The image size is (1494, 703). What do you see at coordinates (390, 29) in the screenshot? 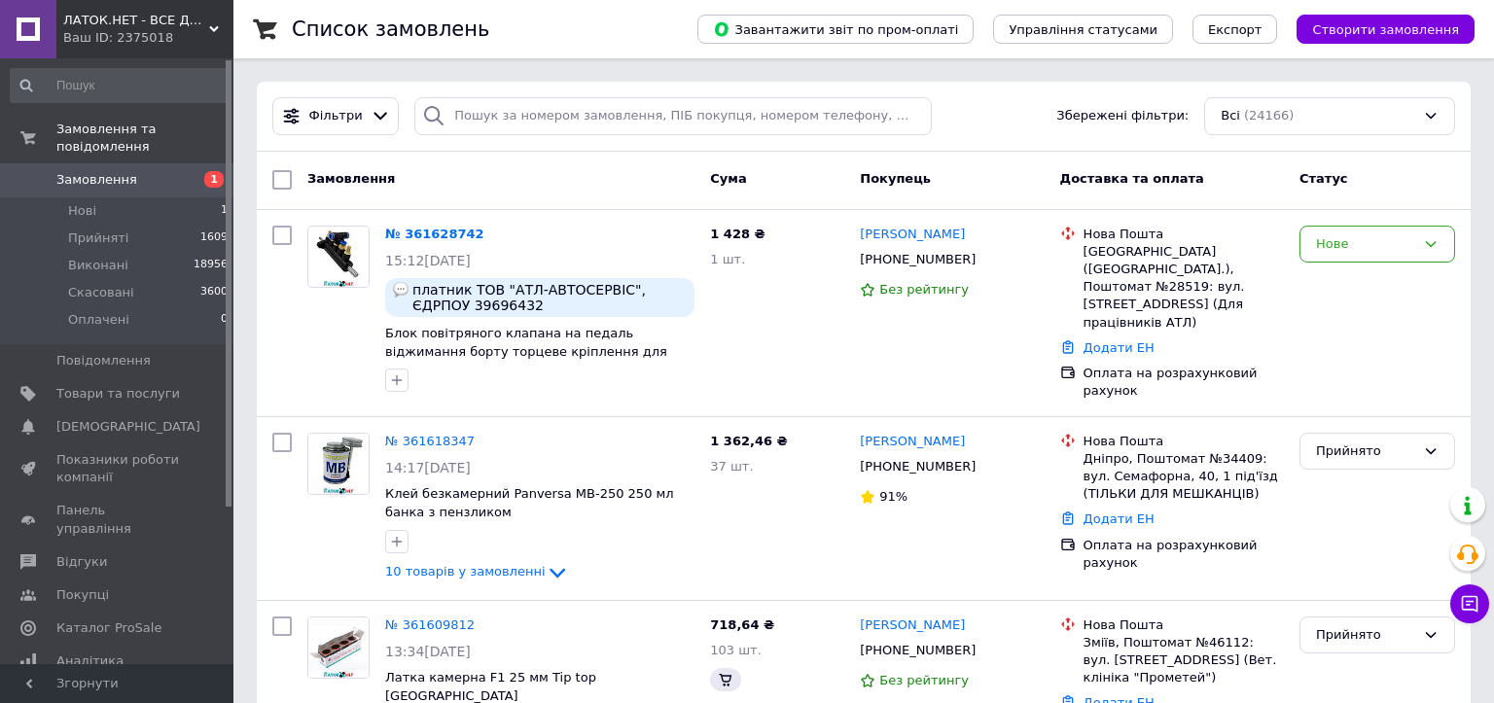
I see `h1: Список замовлень` at bounding box center [390, 29].